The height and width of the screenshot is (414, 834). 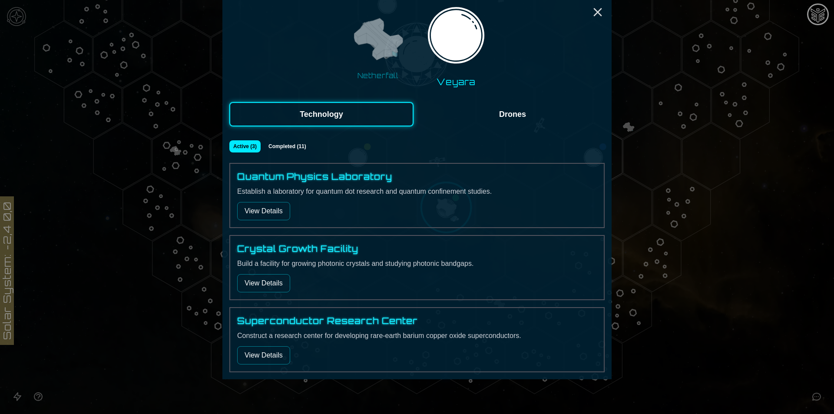 I want to click on button: Active (3), so click(x=245, y=146).